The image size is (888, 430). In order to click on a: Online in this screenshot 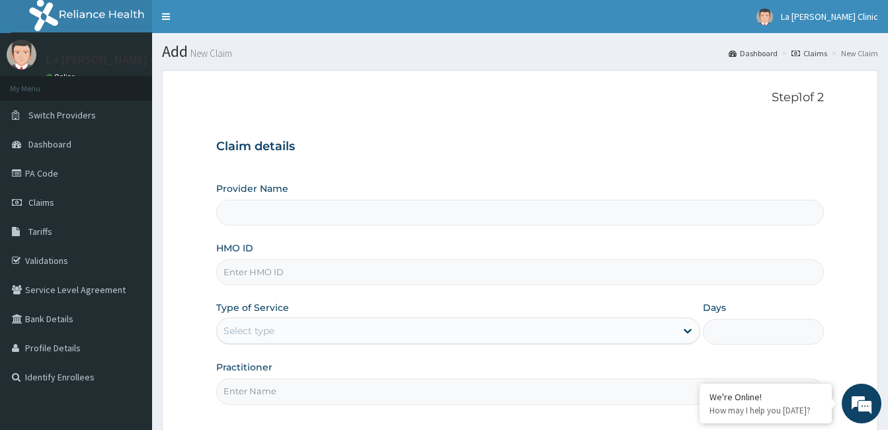, I will do `click(62, 77)`.